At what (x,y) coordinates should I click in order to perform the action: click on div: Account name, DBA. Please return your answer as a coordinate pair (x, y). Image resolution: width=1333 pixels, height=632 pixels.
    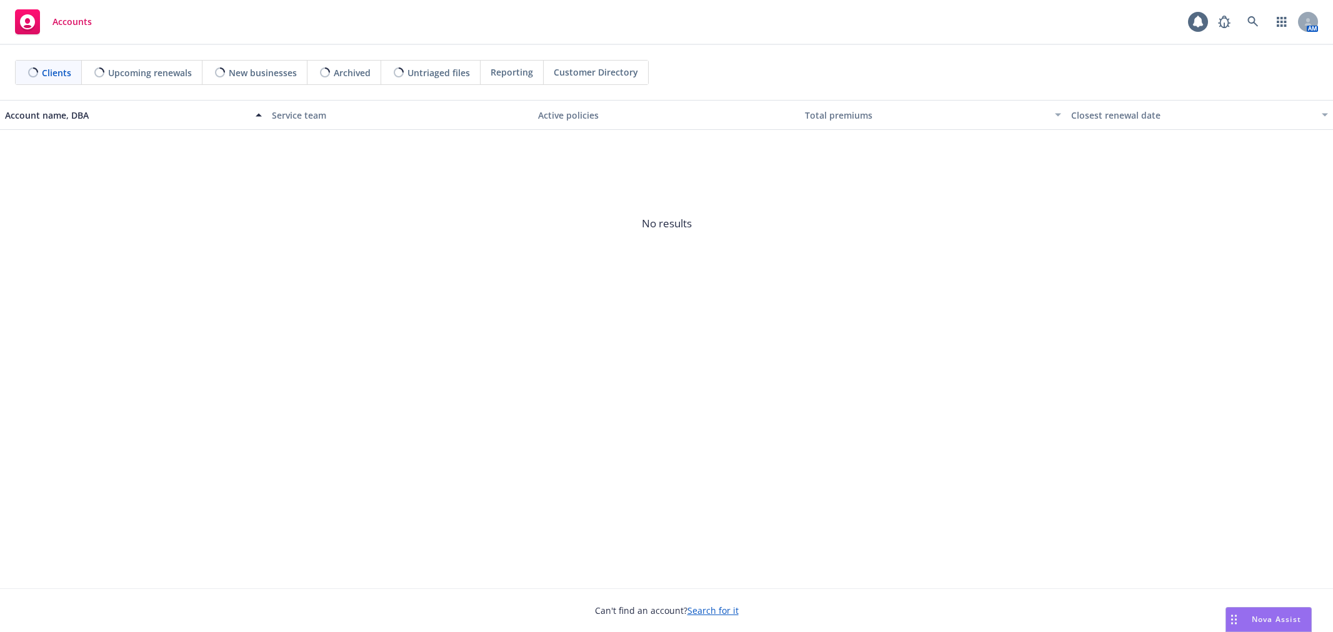
    Looking at the image, I should click on (126, 115).